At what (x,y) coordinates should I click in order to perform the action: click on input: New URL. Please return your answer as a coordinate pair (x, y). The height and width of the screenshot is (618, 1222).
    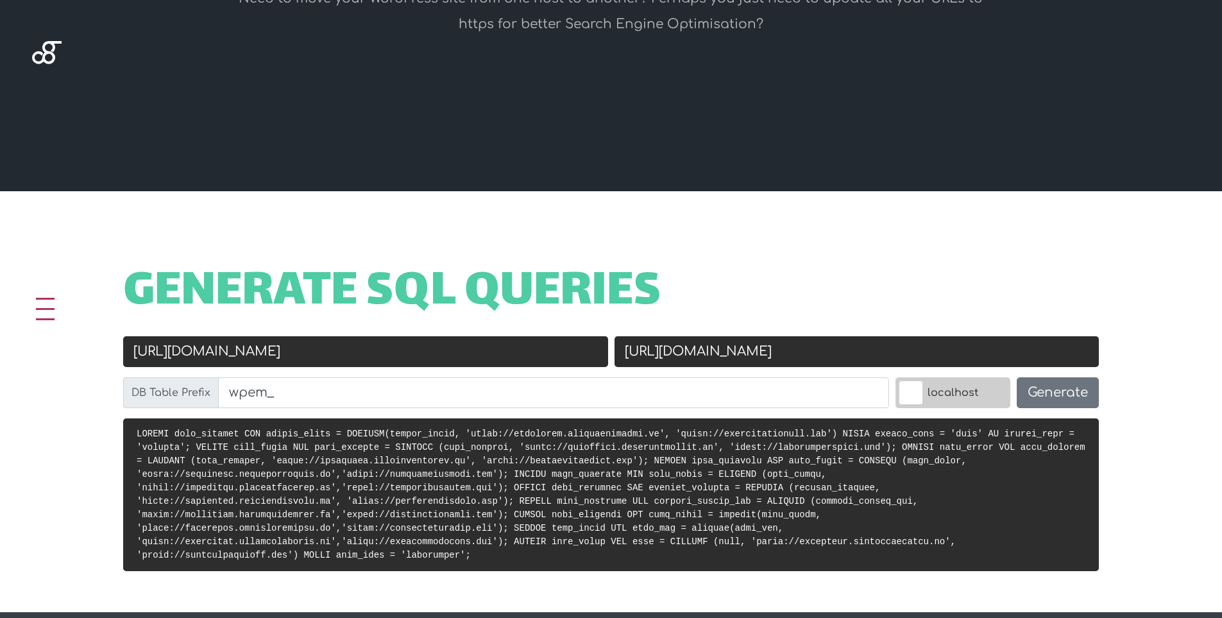
    Looking at the image, I should click on (857, 352).